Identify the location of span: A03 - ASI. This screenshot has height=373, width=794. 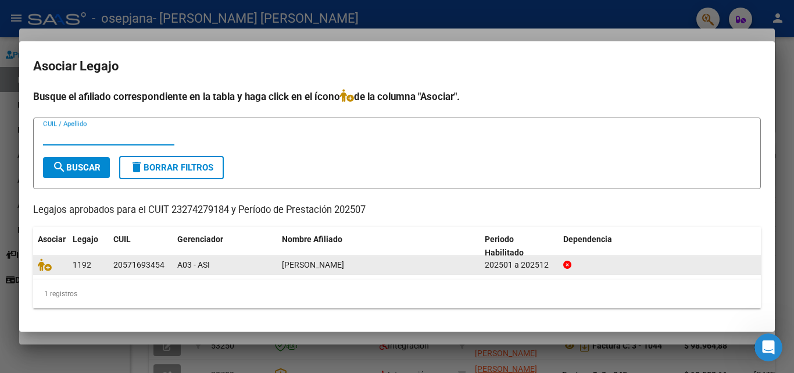
(194, 265).